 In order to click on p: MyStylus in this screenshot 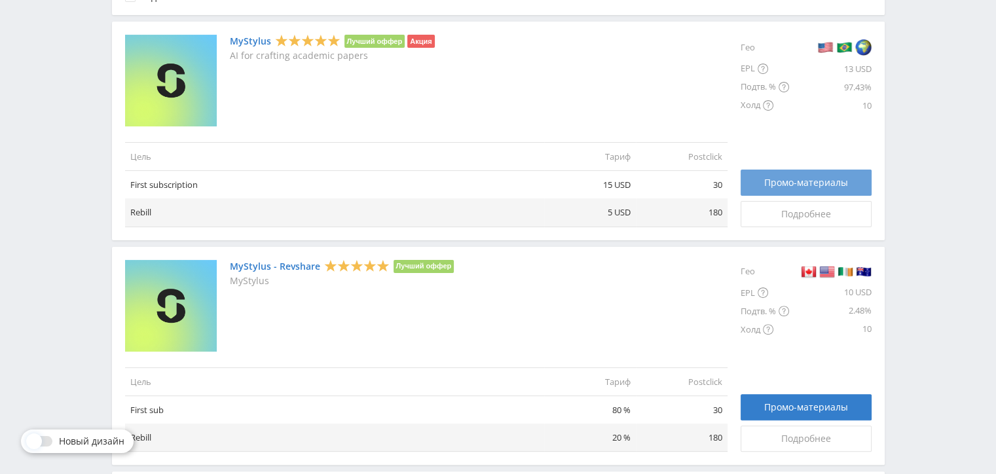, I will do `click(342, 281)`.